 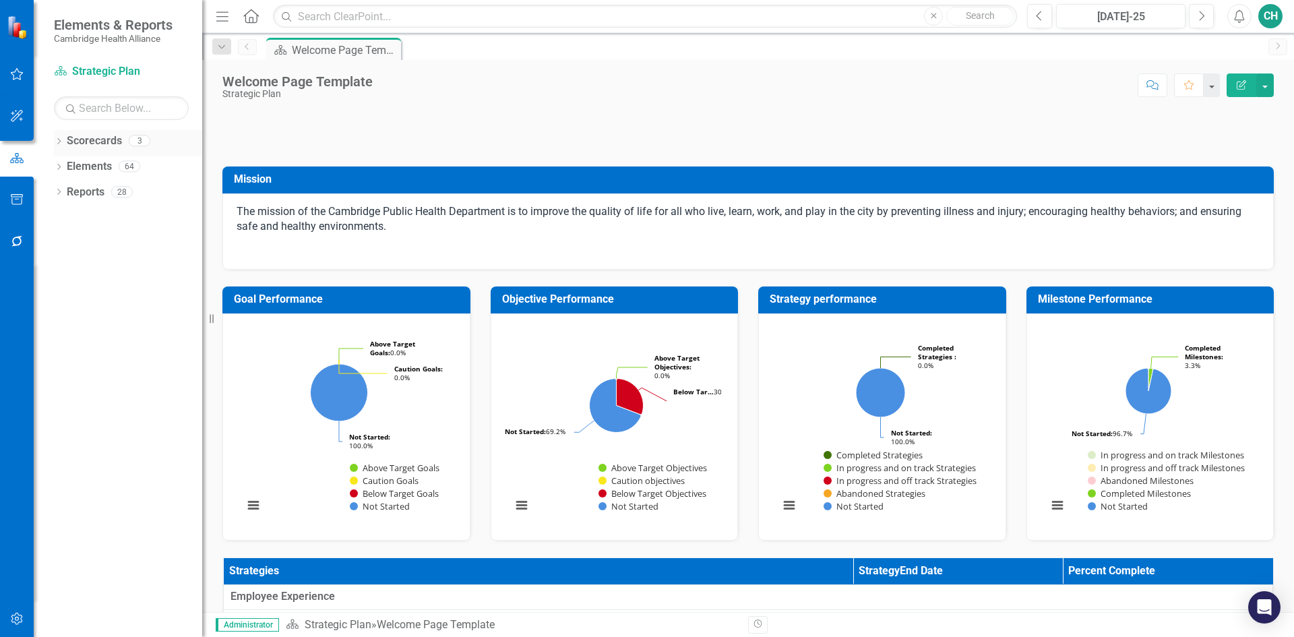 I want to click on path: Not Started, 32., so click(x=880, y=392).